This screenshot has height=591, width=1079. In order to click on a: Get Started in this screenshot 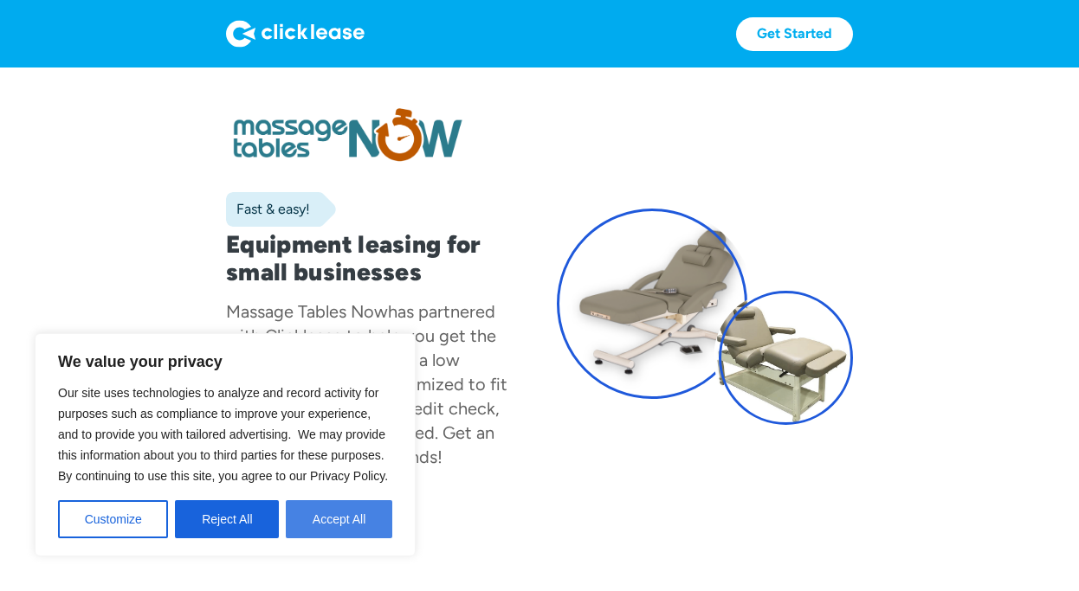, I will do `click(794, 34)`.